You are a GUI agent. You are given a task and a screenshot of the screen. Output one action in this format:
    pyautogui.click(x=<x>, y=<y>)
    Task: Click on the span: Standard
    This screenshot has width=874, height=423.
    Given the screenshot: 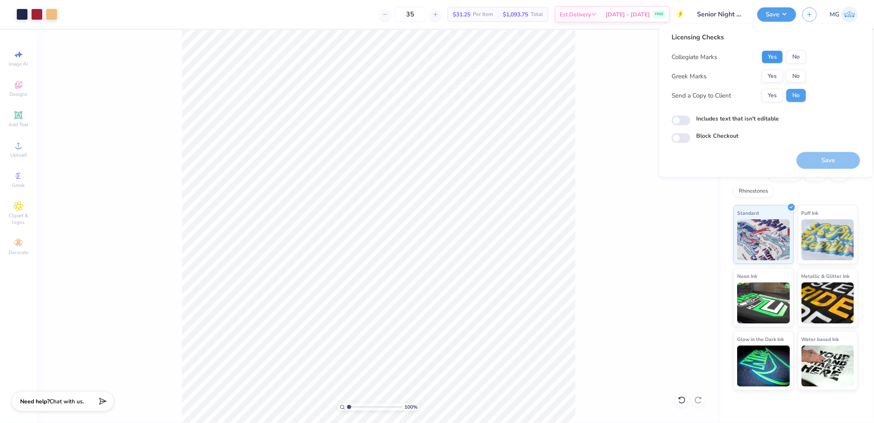 What is the action you would take?
    pyautogui.click(x=748, y=213)
    